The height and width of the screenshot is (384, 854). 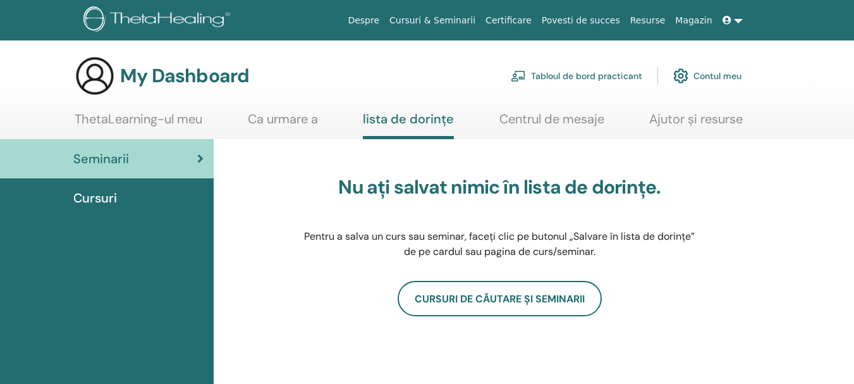 What do you see at coordinates (681, 76) in the screenshot?
I see `img: cog.svg` at bounding box center [681, 76].